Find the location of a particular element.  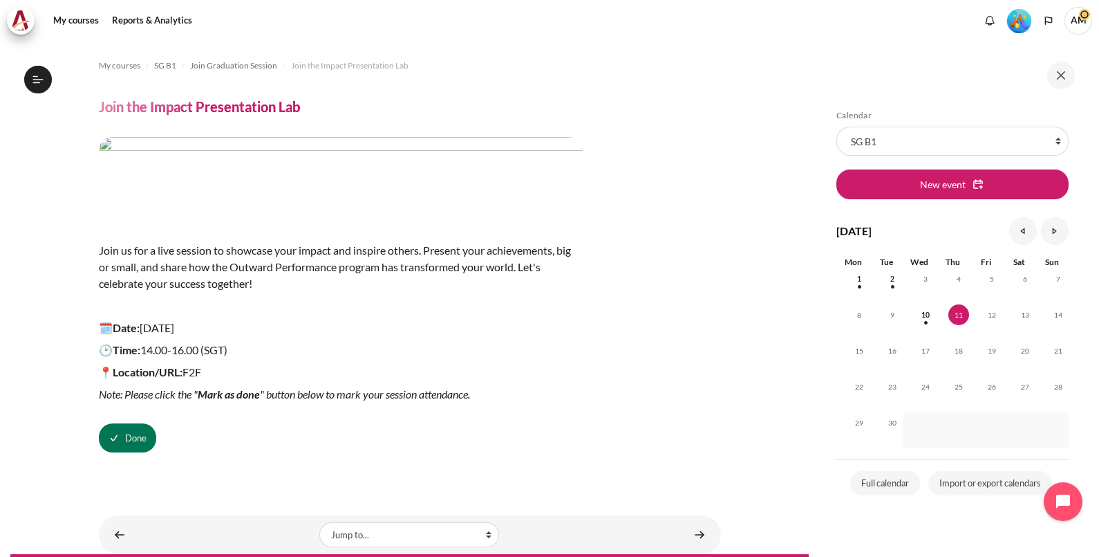

span: 6 is located at coordinates (1025, 279).